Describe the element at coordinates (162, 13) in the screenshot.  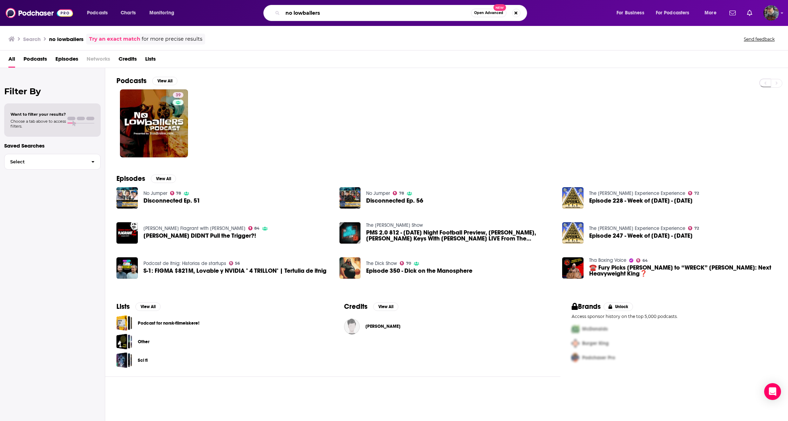
I see `span: Monitoring` at that location.